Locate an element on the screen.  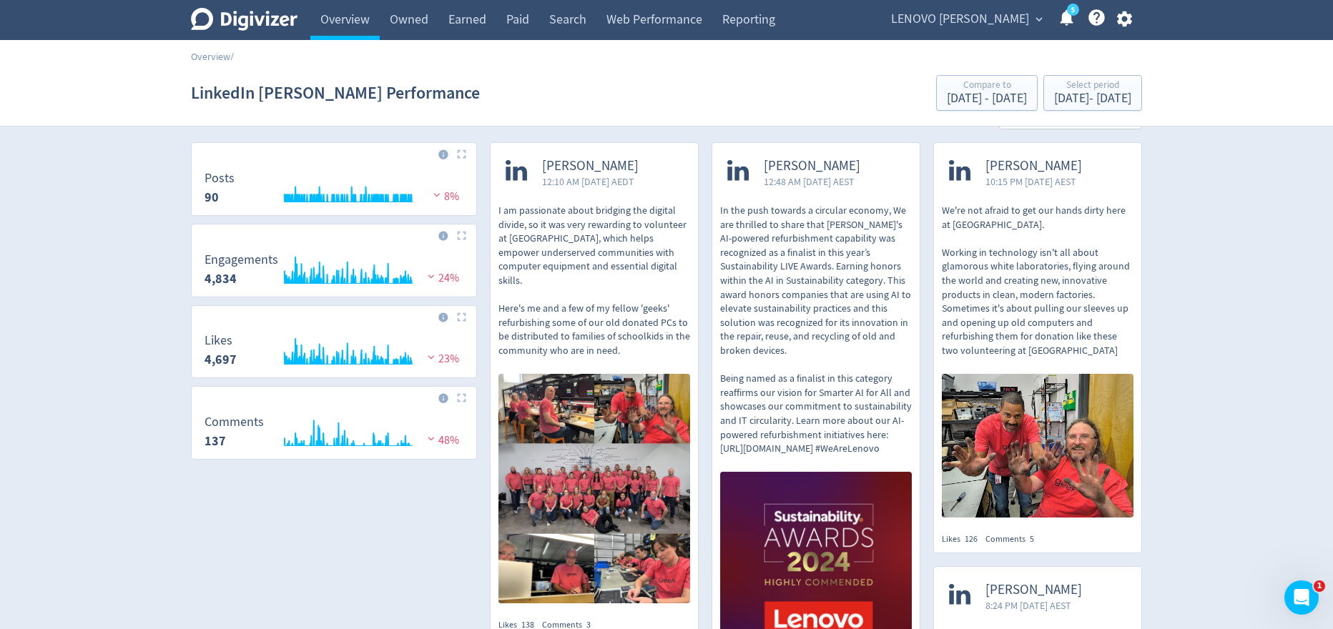
dt: Posts is located at coordinates (220, 178).